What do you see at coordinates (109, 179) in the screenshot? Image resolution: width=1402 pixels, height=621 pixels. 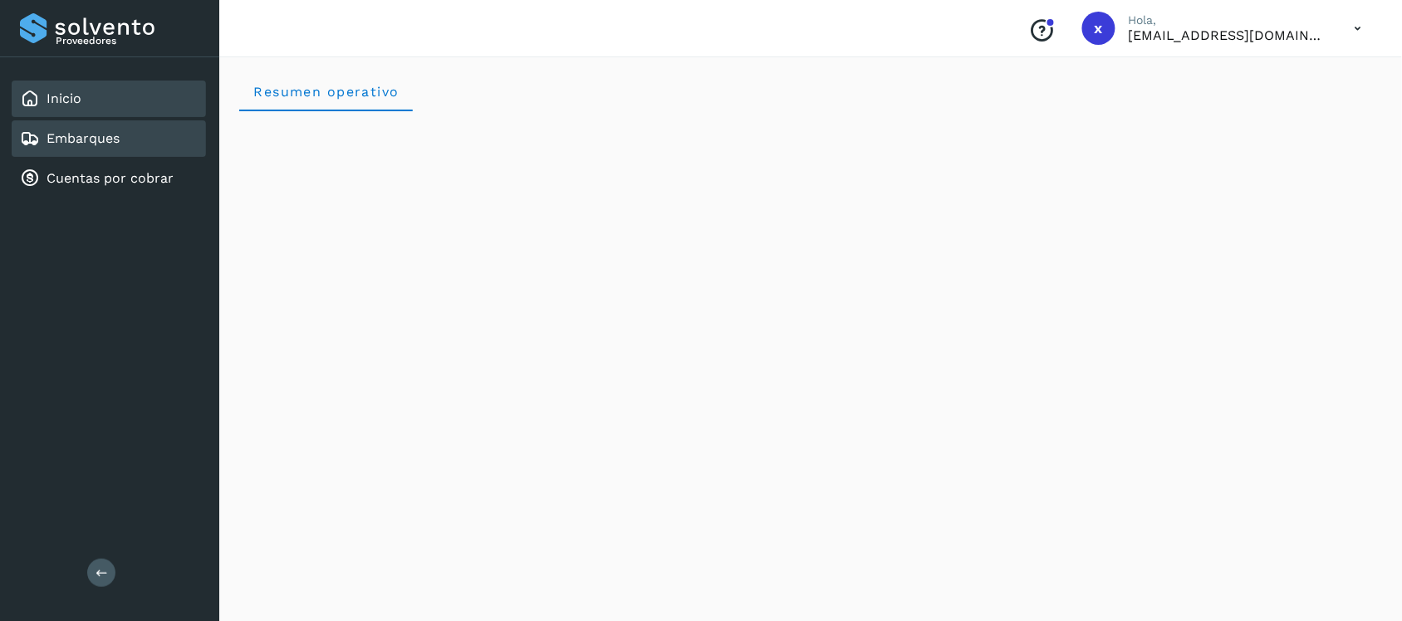 I see `div: Cuentas por cobrar` at bounding box center [109, 179].